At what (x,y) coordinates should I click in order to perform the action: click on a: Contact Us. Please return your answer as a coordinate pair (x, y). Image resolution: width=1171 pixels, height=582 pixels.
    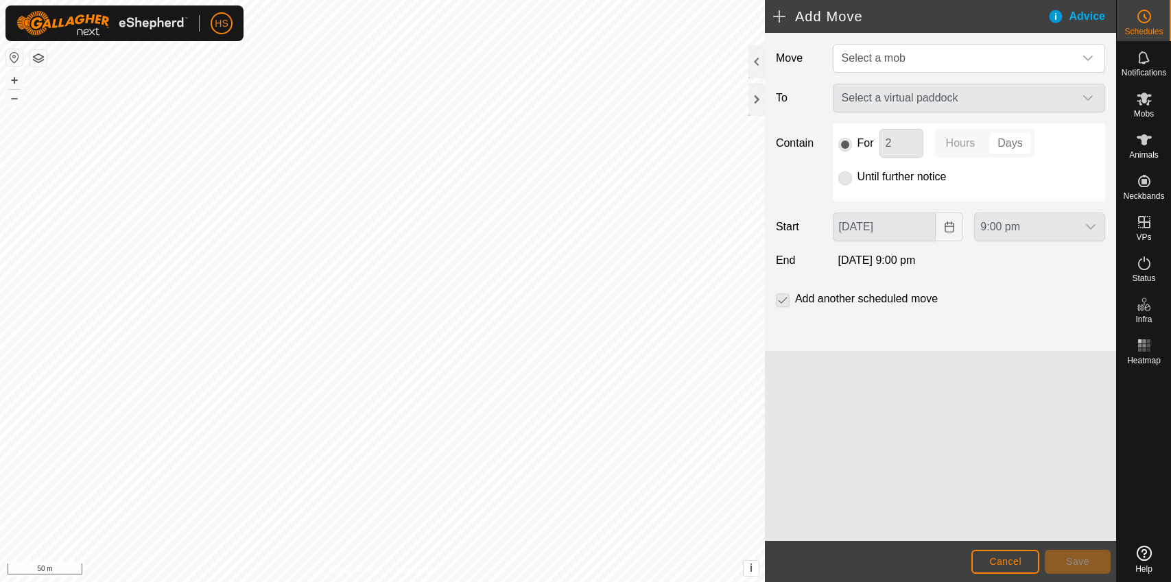
    Looking at the image, I should click on (416, 571).